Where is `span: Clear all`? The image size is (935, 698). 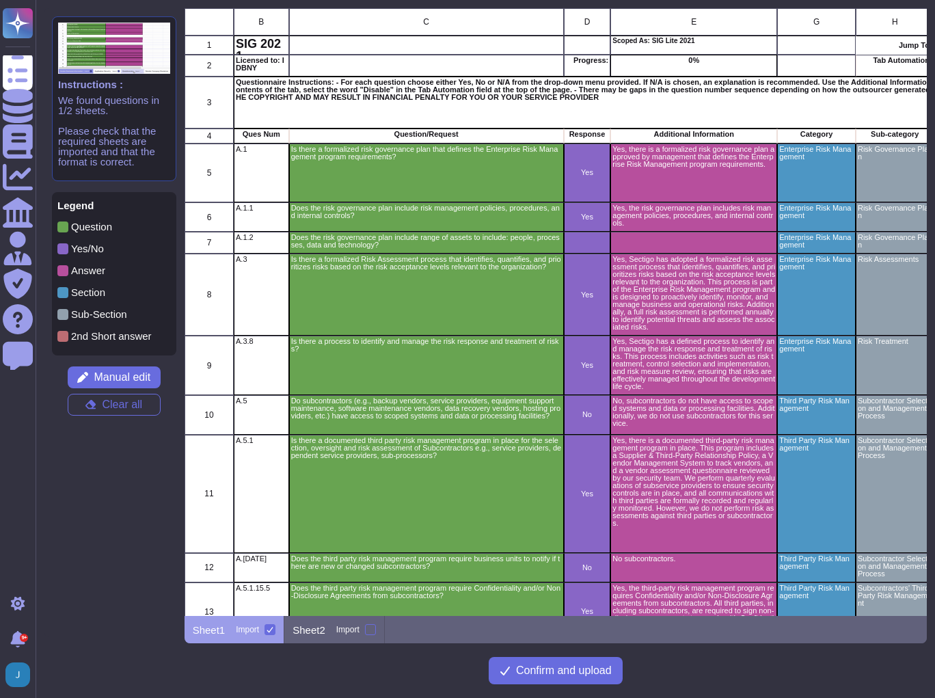
span: Clear all is located at coordinates (122, 405).